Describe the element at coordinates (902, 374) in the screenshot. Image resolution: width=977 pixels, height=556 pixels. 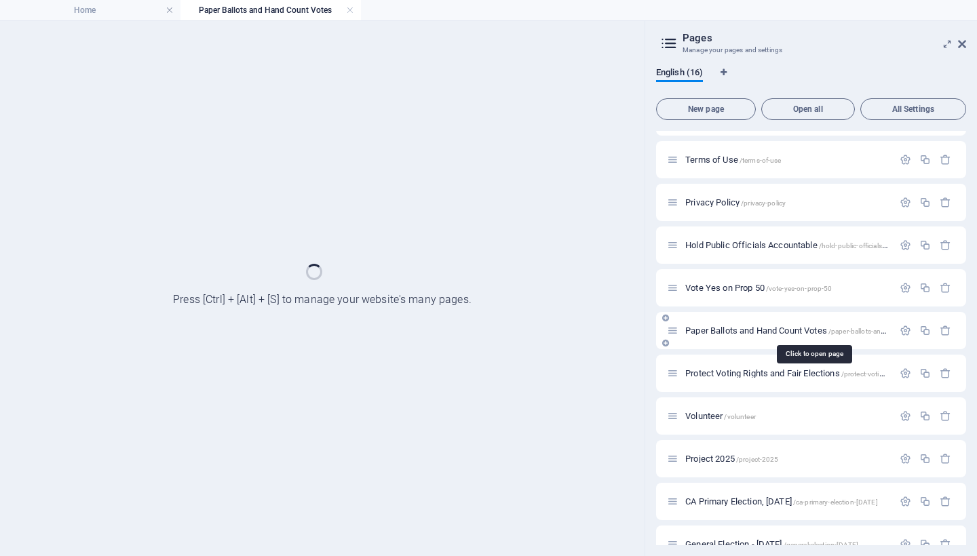
I see `span: /protect-voting-rights-and-fair-elections` at that location.